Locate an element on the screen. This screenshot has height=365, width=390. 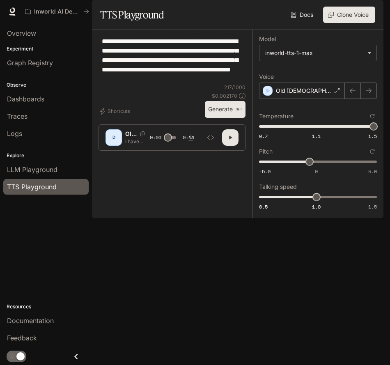
span: 0 is located at coordinates (316, 171).